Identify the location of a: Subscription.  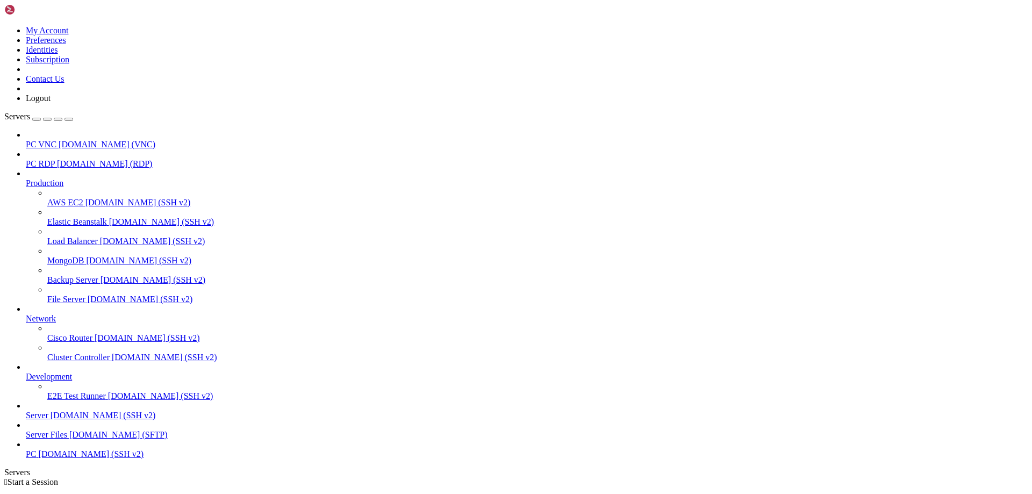
(47, 59).